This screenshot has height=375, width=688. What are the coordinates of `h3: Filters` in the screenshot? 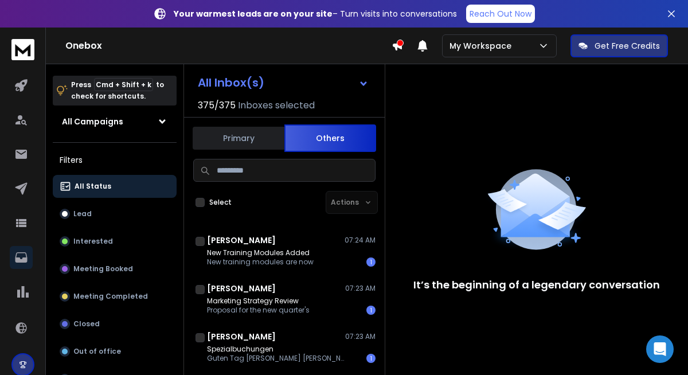 It's located at (115, 160).